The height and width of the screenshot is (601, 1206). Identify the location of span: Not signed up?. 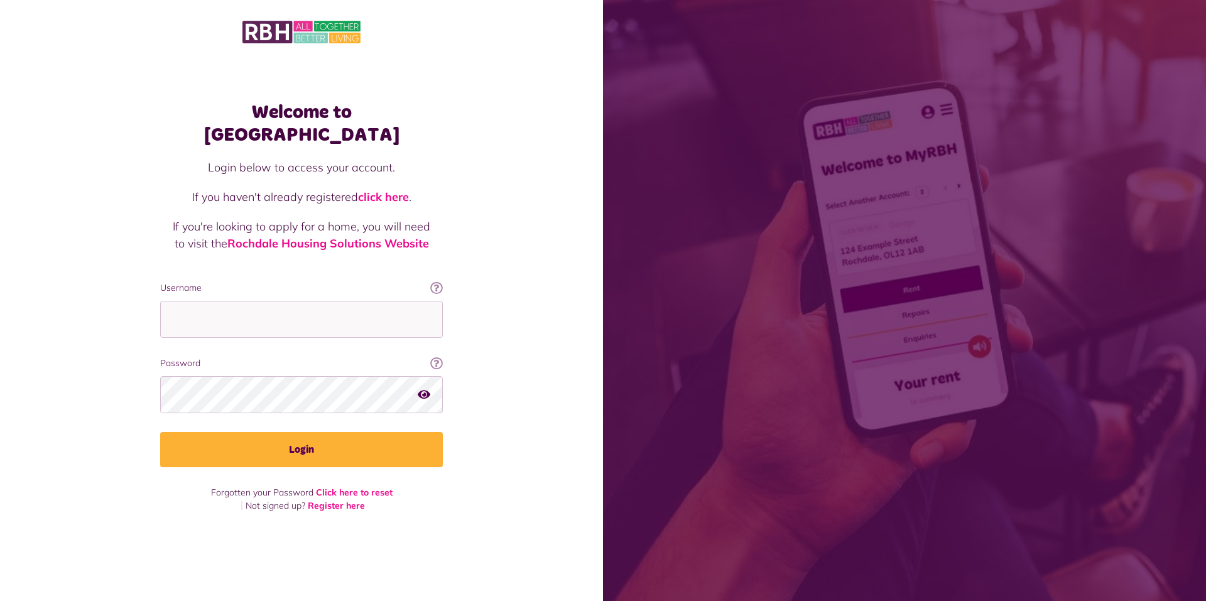
(275, 506).